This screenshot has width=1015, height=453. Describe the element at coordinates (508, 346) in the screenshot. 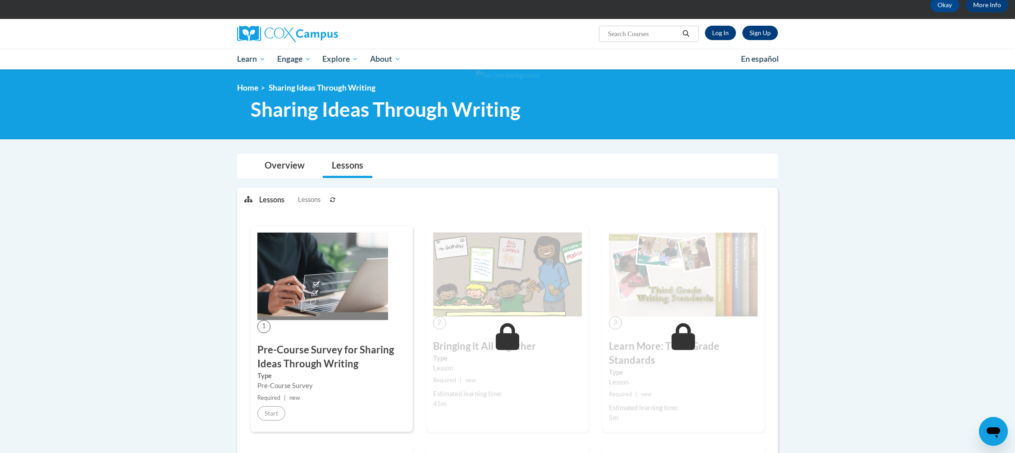

I see `h3: Bringing it All Together` at that location.